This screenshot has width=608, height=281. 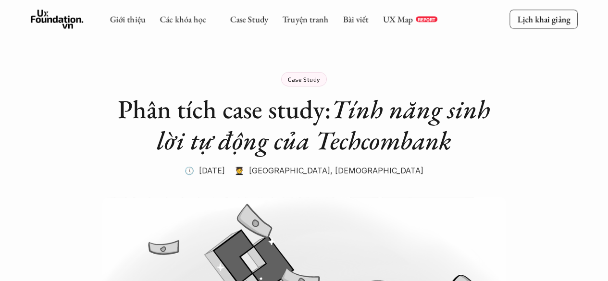 I want to click on p: Lịch khai giảng, so click(x=544, y=19).